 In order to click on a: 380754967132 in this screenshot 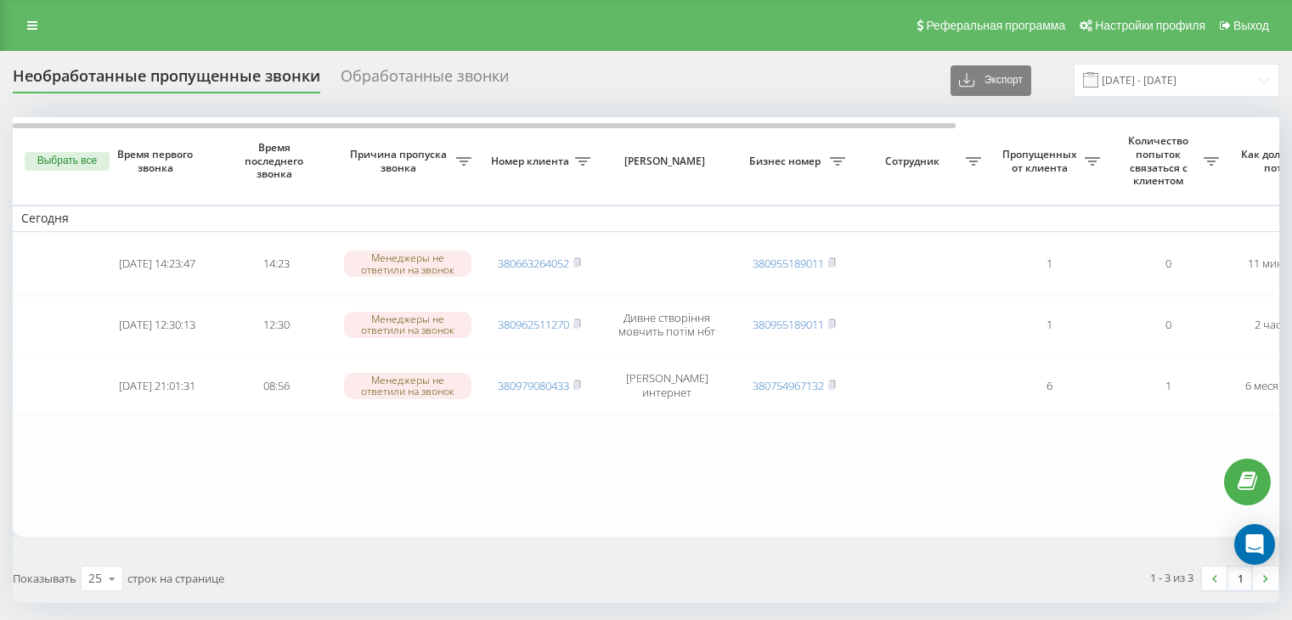, I will do `click(788, 386)`.